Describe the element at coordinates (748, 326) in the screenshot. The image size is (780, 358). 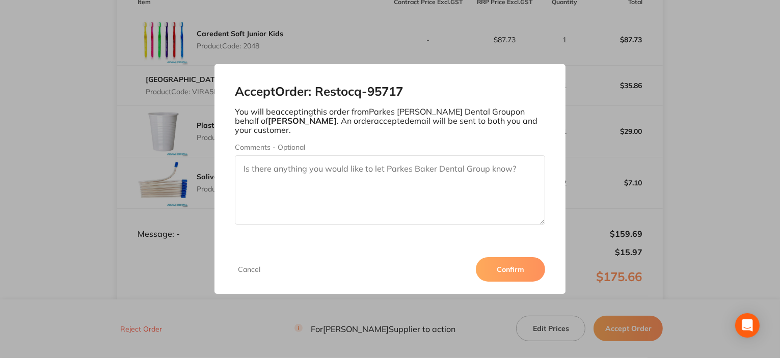
I see `div: Open Intercom Messenger` at that location.